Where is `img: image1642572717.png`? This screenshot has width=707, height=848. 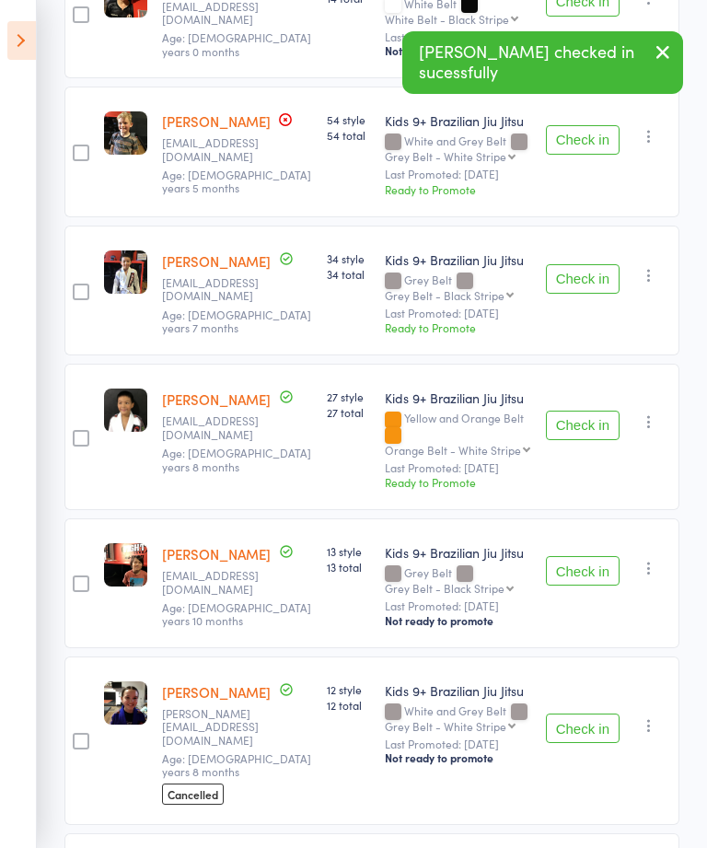
img: image1642572717.png is located at coordinates (125, 133).